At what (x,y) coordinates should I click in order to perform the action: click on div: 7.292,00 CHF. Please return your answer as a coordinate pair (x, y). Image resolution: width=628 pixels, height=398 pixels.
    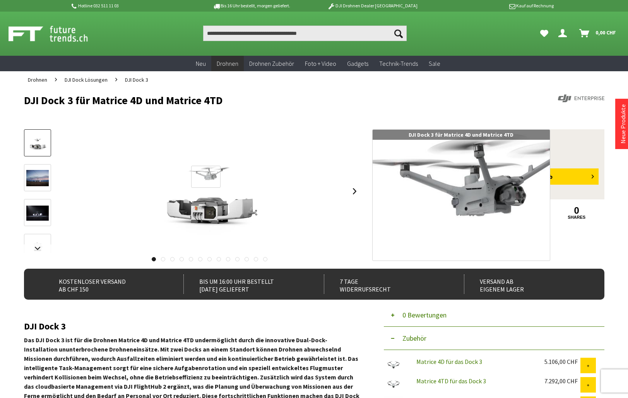
    Looking at the image, I should click on (563, 381).